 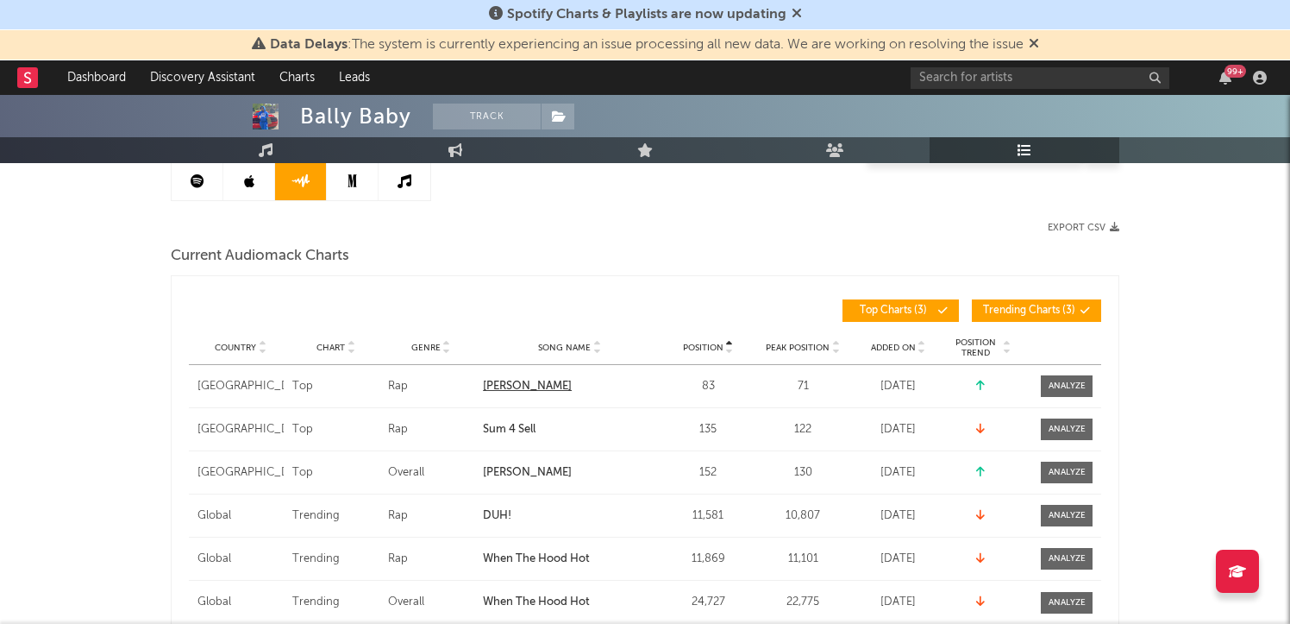 I want to click on span: Data Delays, so click(x=309, y=45).